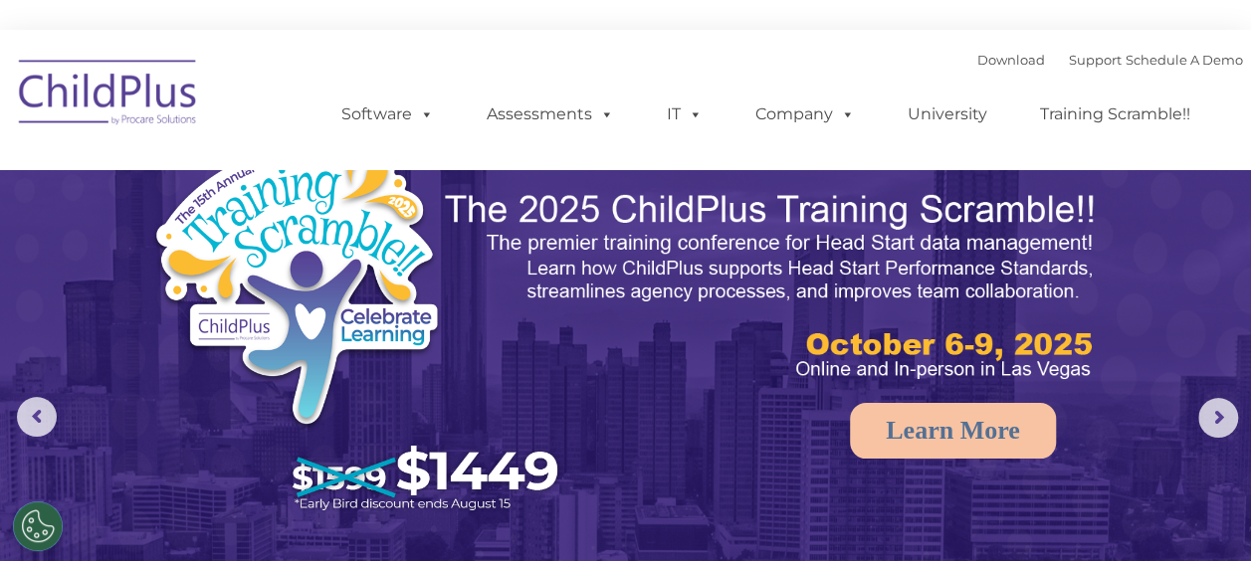 The height and width of the screenshot is (561, 1251). Describe the element at coordinates (387, 114) in the screenshot. I see `a: Software` at that location.